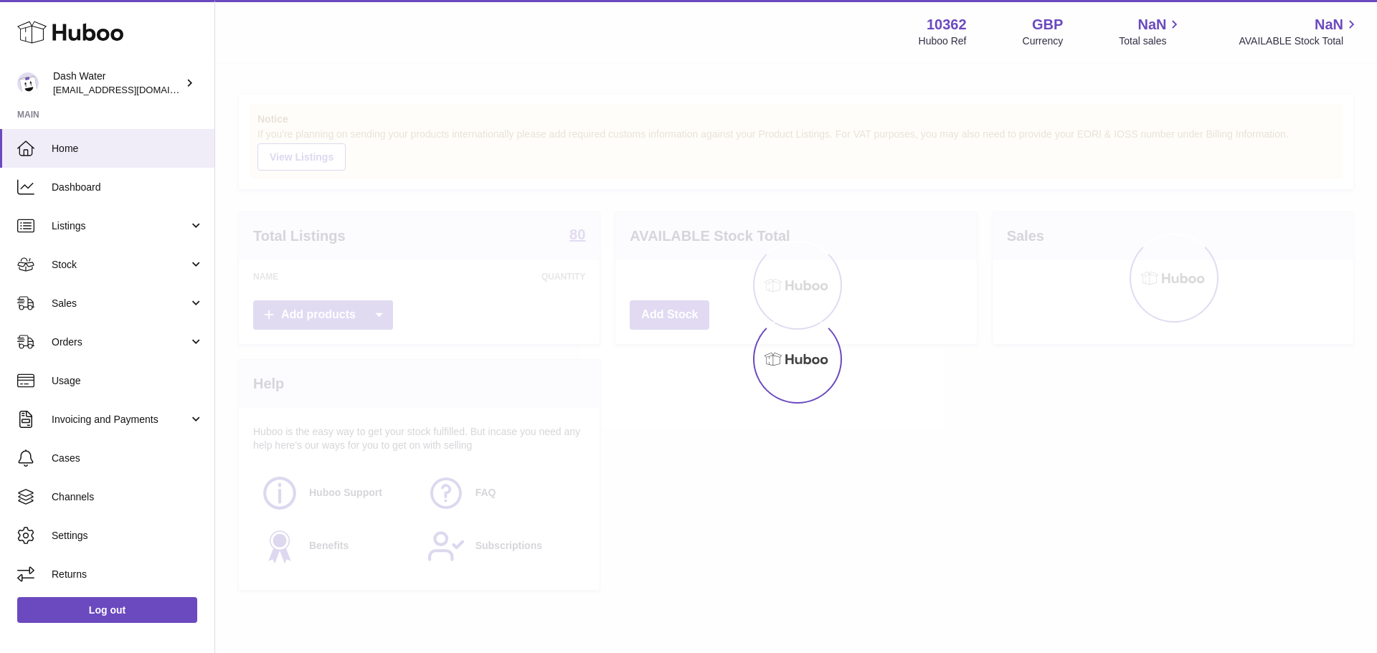 The width and height of the screenshot is (1377, 653). What do you see at coordinates (947, 24) in the screenshot?
I see `strong: 10362` at bounding box center [947, 24].